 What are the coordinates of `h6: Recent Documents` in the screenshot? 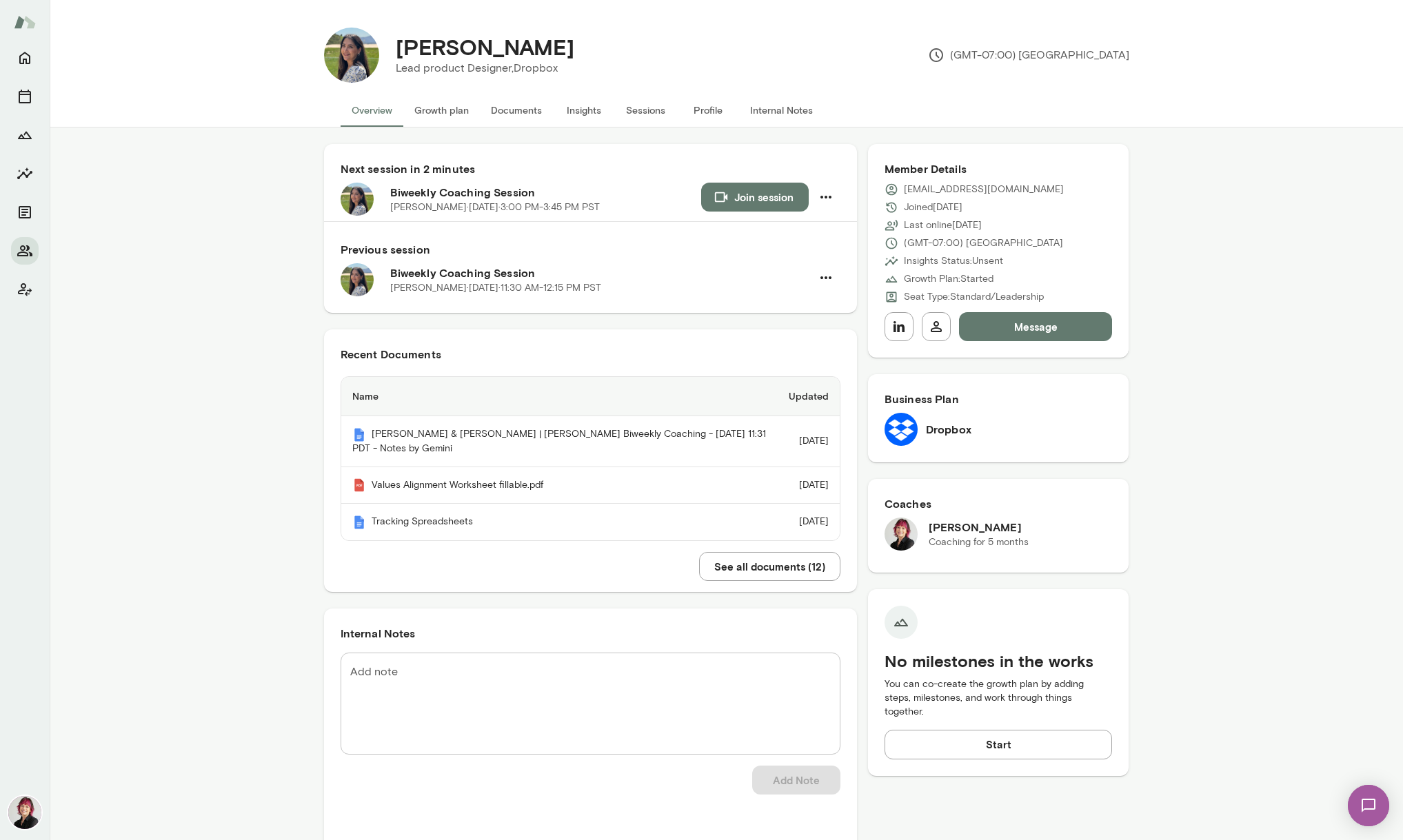 It's located at (590, 354).